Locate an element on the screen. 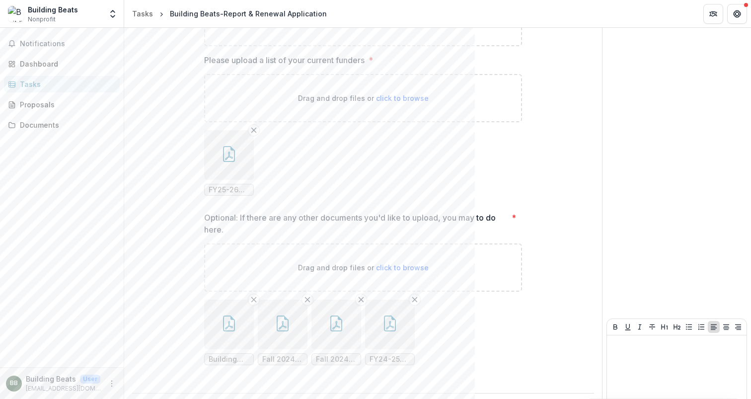 The image size is (751, 399). button: Italicize is located at coordinates (639, 327).